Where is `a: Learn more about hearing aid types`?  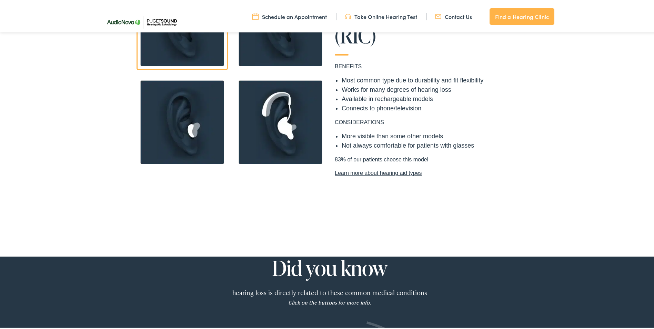
a: Learn more about hearing aid types is located at coordinates (428, 172).